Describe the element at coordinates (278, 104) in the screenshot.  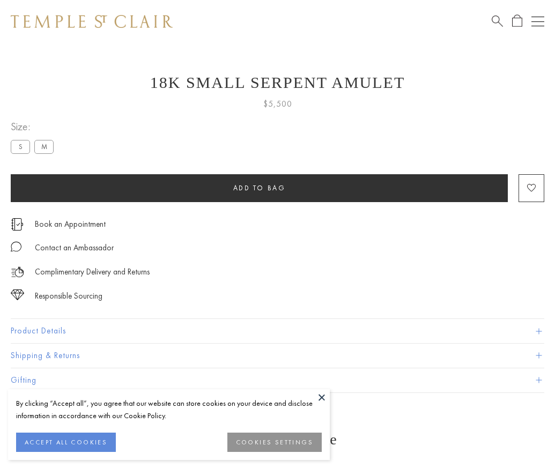
I see `span: $5,500` at that location.